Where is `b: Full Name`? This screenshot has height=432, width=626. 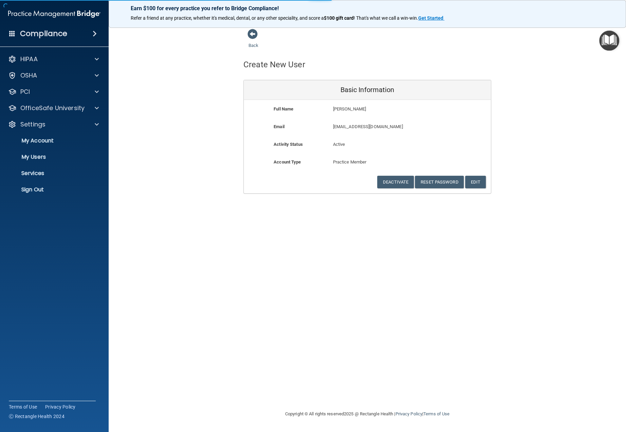 b: Full Name is located at coordinates (284, 109).